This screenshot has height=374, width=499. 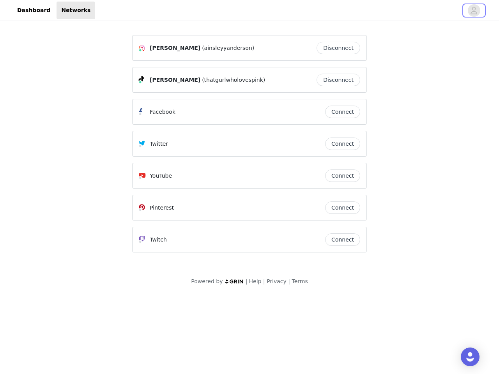 I want to click on a: Privacy, so click(x=276, y=281).